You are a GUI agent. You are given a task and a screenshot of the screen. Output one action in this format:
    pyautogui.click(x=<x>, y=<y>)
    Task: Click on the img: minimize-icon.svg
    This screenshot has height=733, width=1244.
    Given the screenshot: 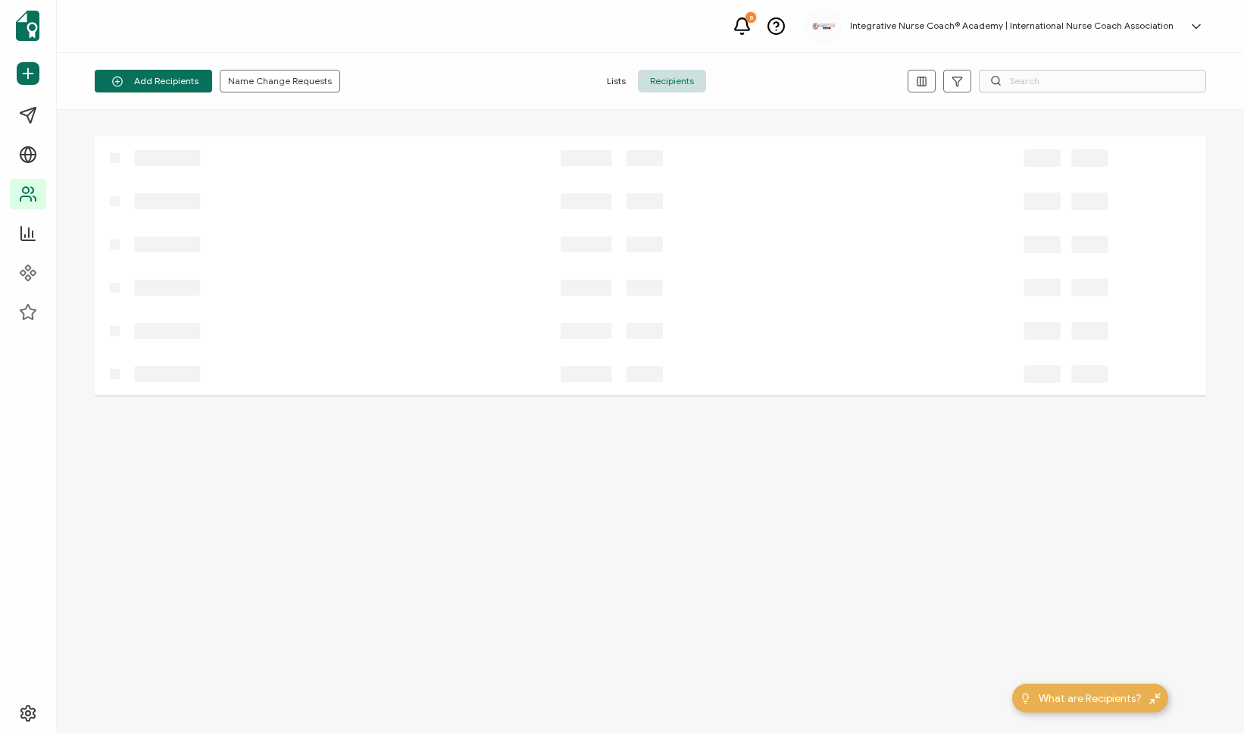 What is the action you would take?
    pyautogui.click(x=1155, y=698)
    